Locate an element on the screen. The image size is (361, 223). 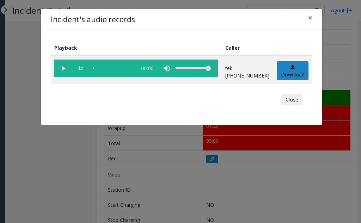
th: Playback is located at coordinates (136, 48).